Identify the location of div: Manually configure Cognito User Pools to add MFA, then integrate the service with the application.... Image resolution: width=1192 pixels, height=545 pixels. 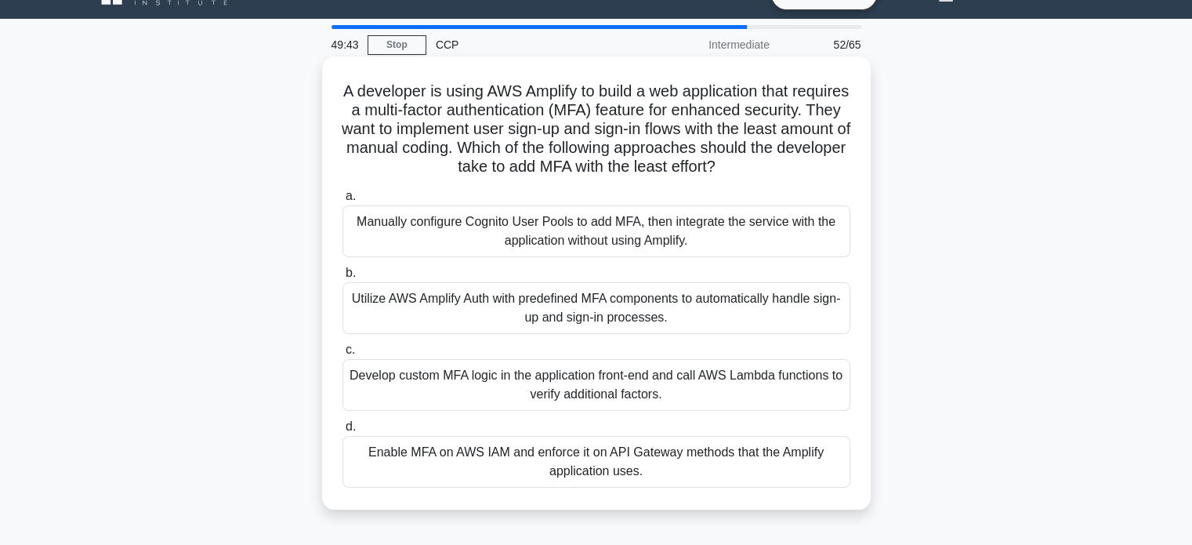
(596, 231).